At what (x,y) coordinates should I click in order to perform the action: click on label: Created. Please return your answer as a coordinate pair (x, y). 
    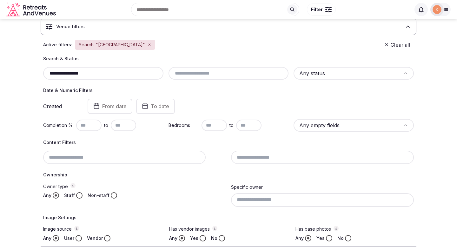
    Looking at the image, I should click on (61, 106).